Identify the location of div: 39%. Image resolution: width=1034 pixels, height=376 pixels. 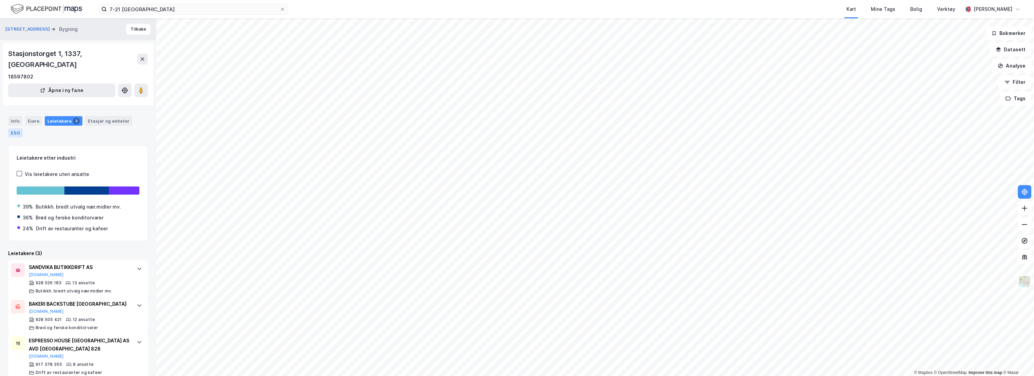
(28, 207).